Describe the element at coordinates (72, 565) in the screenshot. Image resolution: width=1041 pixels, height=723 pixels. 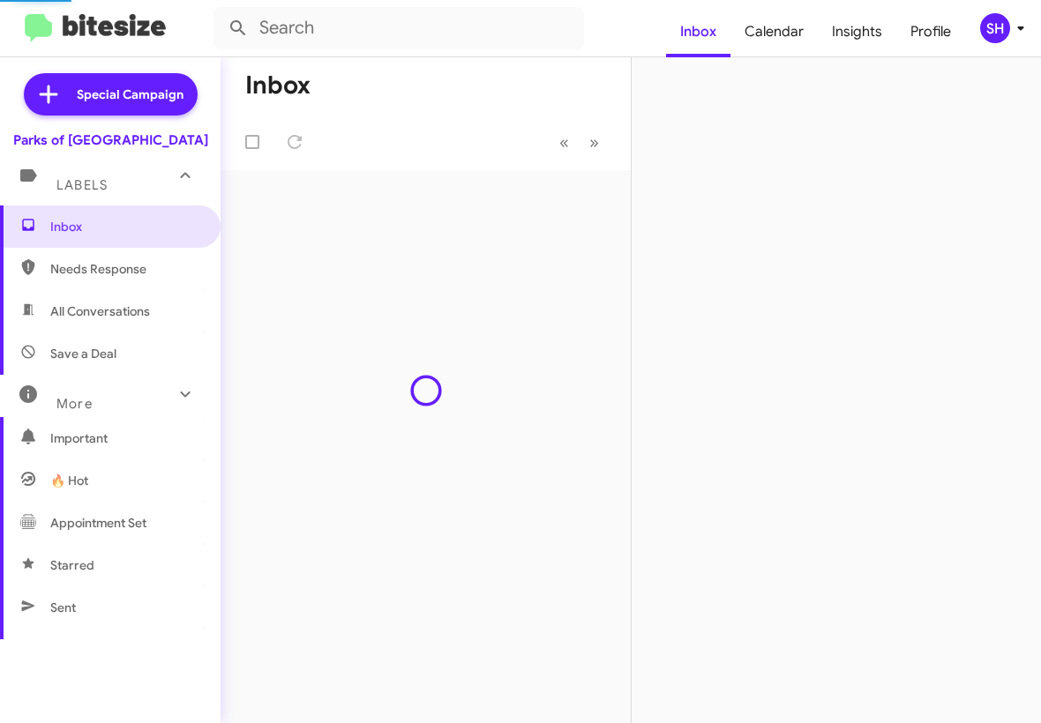
I see `span: Starred` at that location.